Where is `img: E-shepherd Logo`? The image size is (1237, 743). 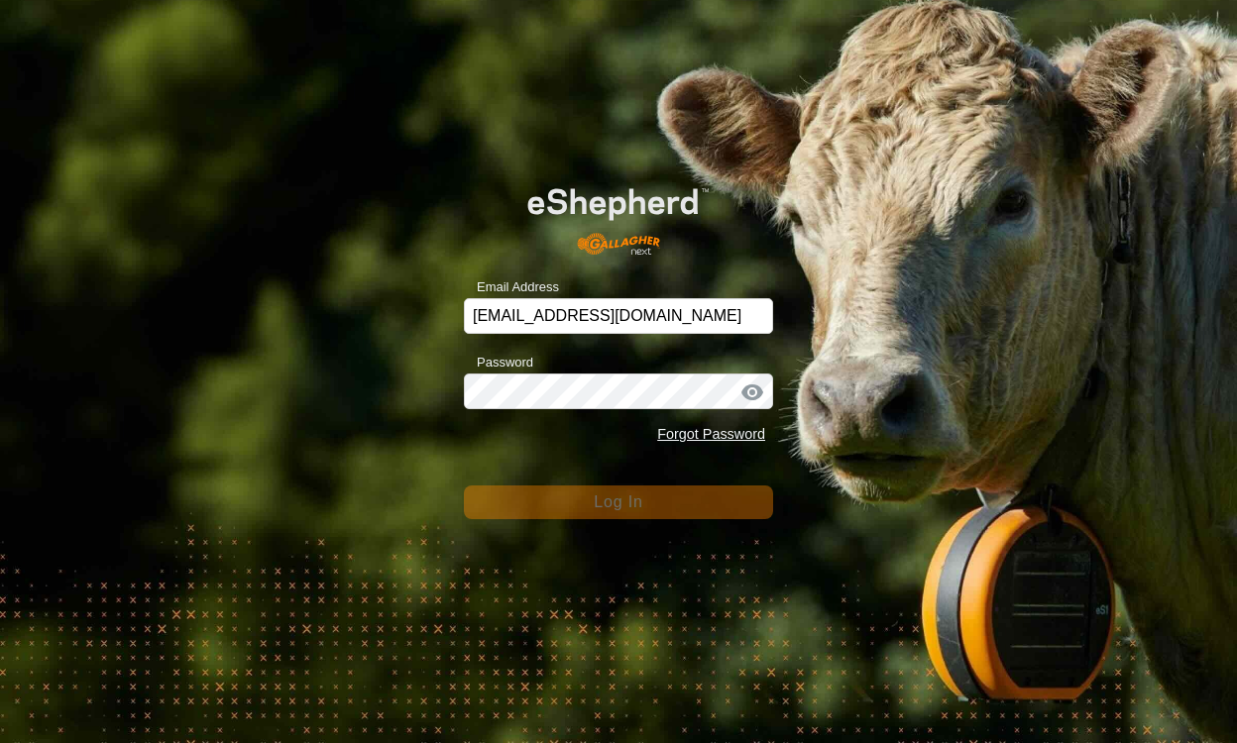
img: E-shepherd Logo is located at coordinates (618, 215).